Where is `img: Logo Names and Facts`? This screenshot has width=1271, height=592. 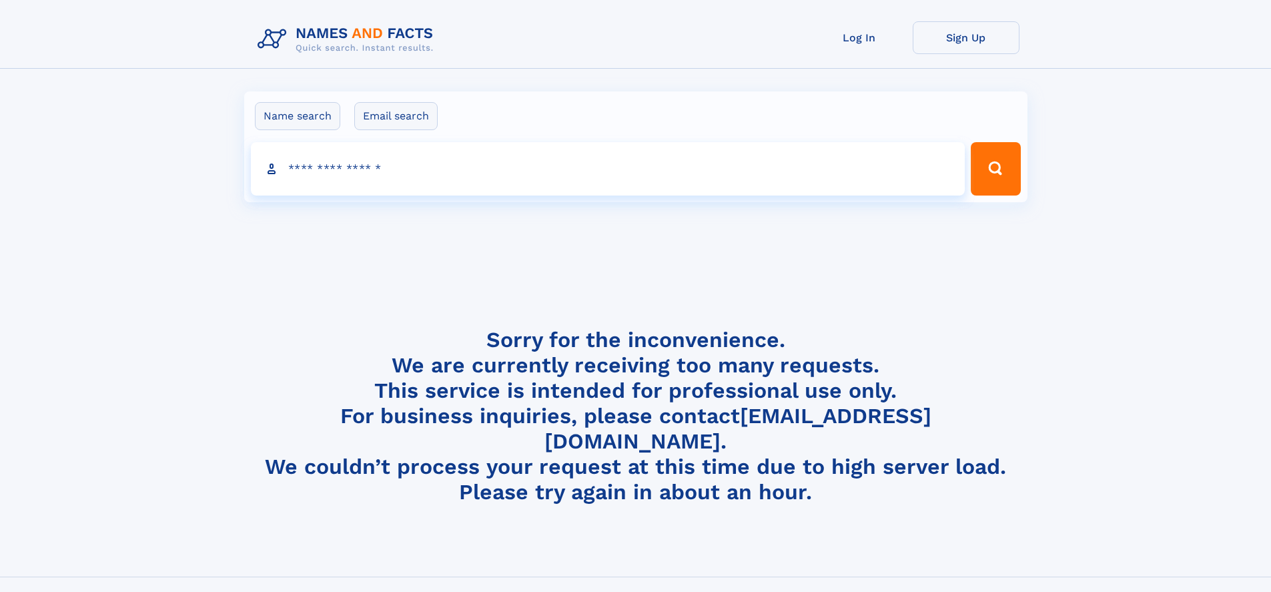 img: Logo Names and Facts is located at coordinates (348, 39).